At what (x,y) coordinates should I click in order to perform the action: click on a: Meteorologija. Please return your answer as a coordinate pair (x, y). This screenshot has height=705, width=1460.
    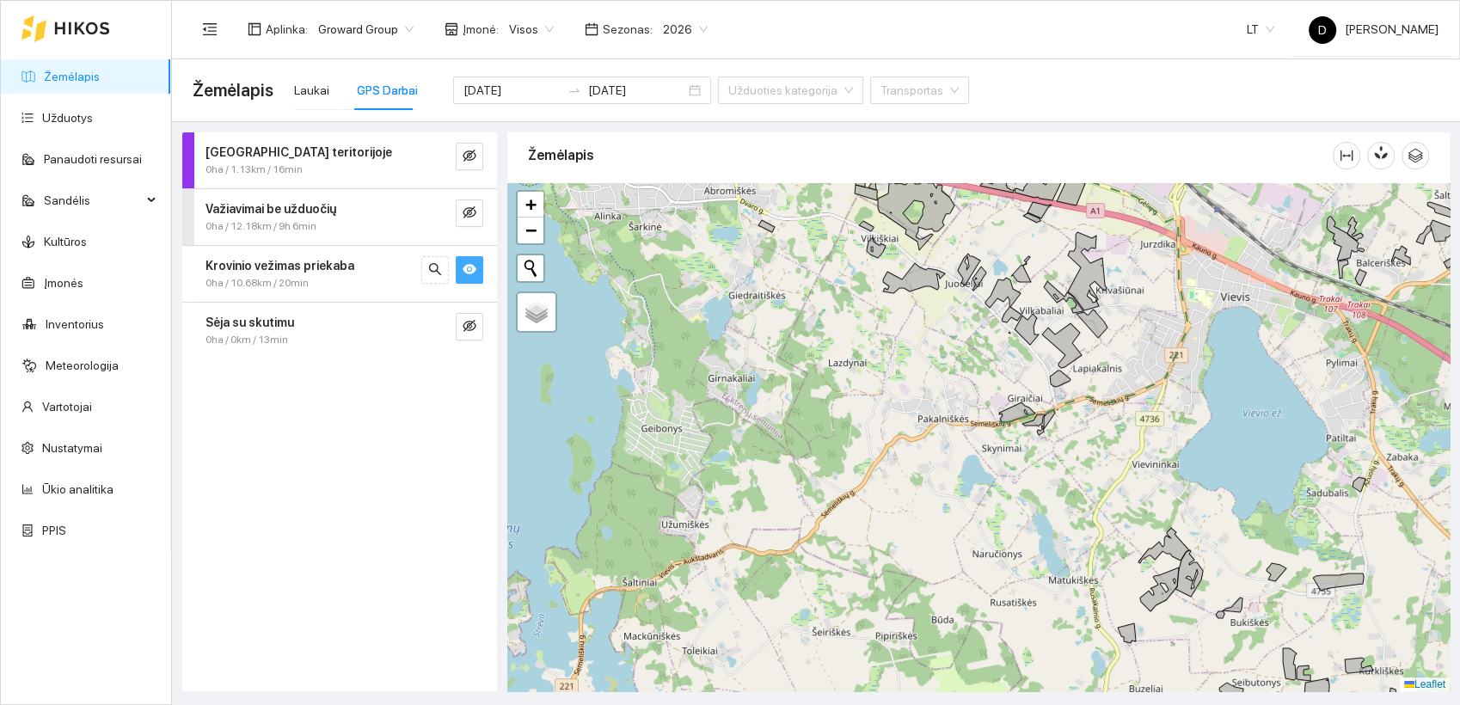
    Looking at the image, I should click on (82, 365).